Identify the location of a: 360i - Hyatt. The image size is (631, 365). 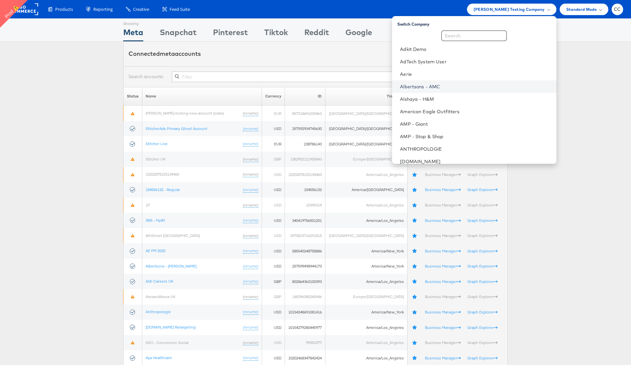
(155, 220).